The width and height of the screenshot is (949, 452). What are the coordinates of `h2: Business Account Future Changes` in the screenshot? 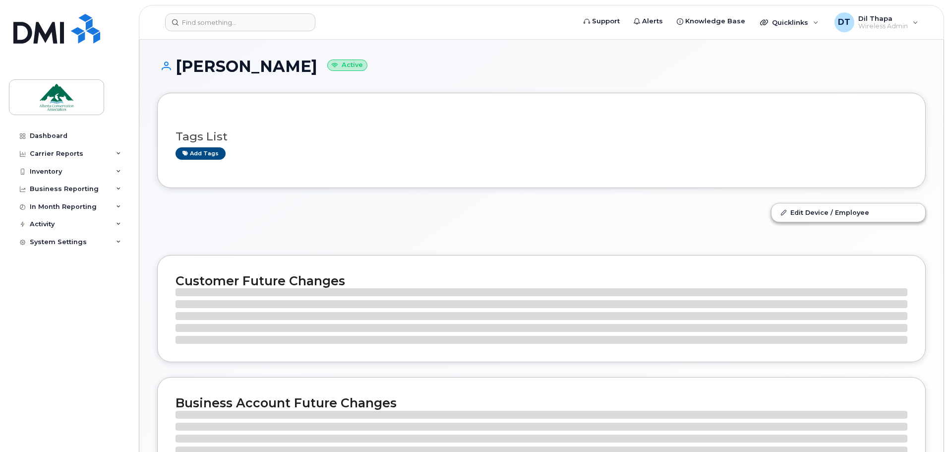 It's located at (542, 403).